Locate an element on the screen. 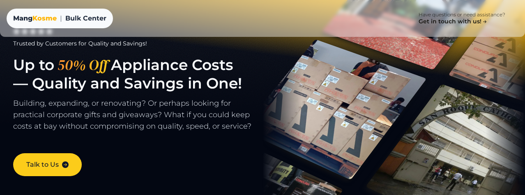 This screenshot has width=525, height=195. a: Have questions or need assistance? Get in touch with us! is located at coordinates (462, 18).